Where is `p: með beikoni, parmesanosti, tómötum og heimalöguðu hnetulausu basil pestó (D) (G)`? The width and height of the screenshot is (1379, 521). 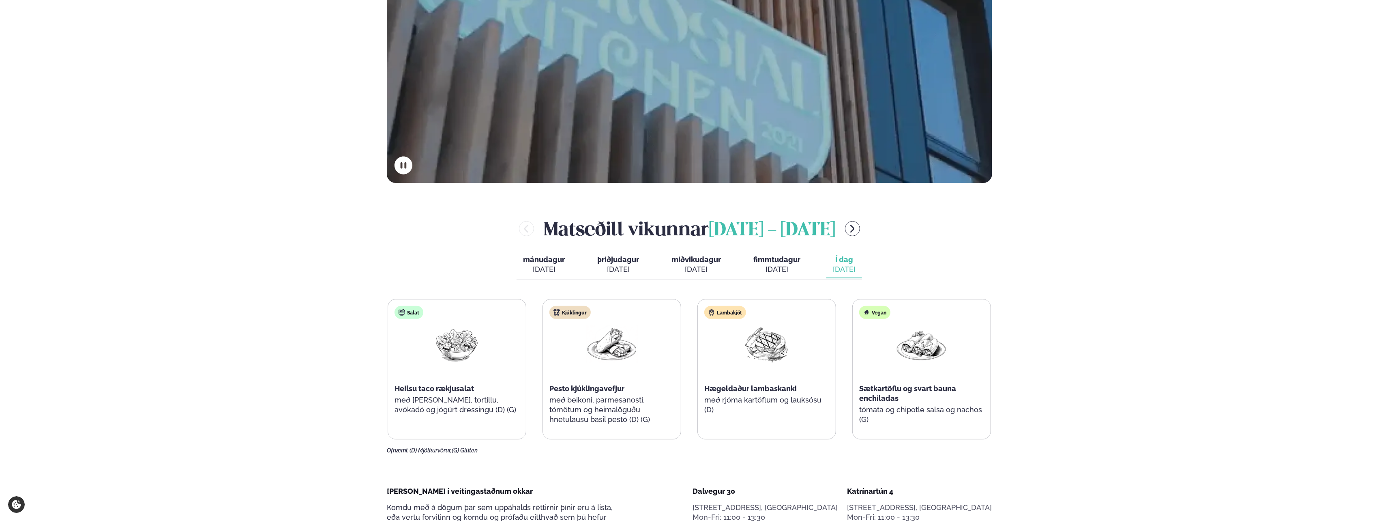
p: með beikoni, parmesanosti, tómötum og heimalöguðu hnetulausu basil pestó (D) (G) is located at coordinates (612, 410).